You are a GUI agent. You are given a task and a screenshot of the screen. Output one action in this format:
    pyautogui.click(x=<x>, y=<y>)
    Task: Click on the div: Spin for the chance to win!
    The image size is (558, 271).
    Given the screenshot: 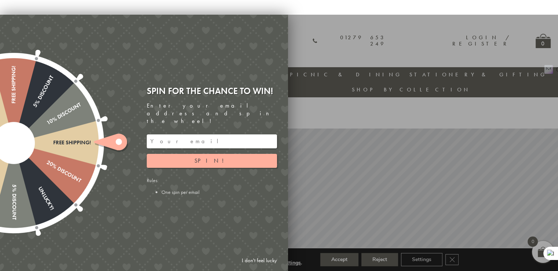 What is the action you would take?
    pyautogui.click(x=212, y=91)
    